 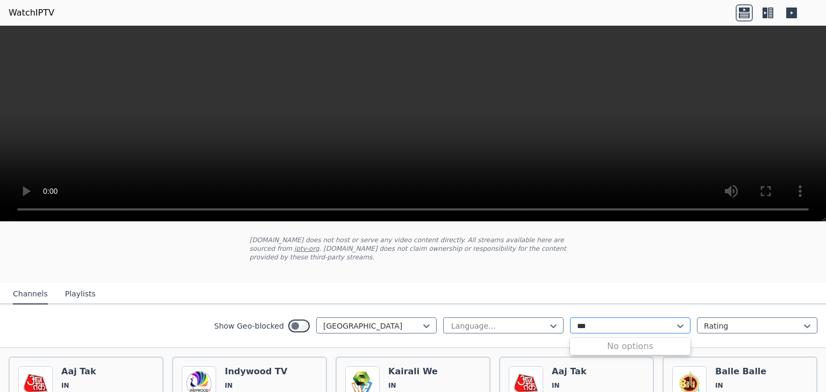 What do you see at coordinates (256, 372) in the screenshot?
I see `h6: Indywood TV` at bounding box center [256, 372].